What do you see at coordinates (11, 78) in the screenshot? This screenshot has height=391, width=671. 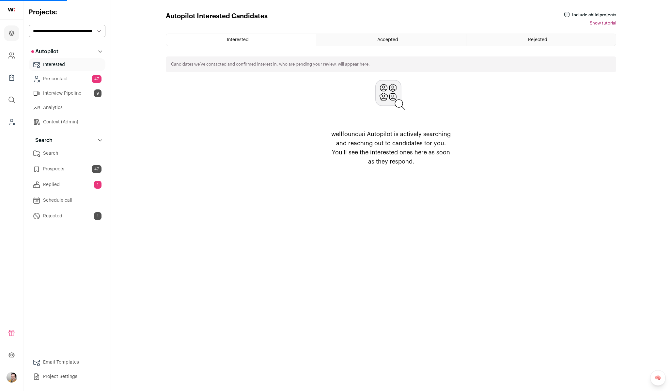 I see `a: Company Lists` at bounding box center [11, 78].